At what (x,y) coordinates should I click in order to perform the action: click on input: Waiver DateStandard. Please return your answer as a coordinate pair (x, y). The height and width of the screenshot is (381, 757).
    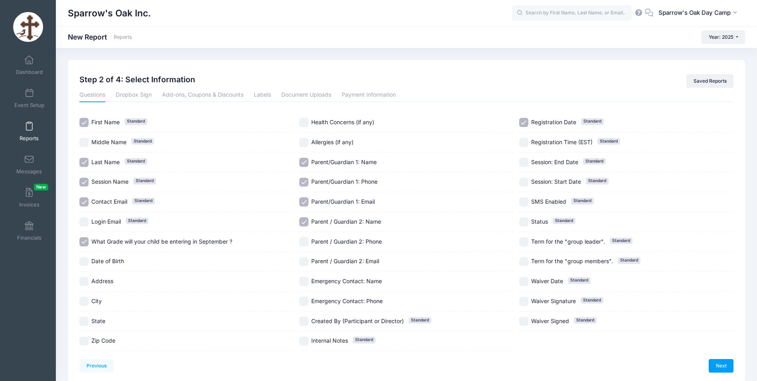
    Looking at the image, I should click on (523, 281).